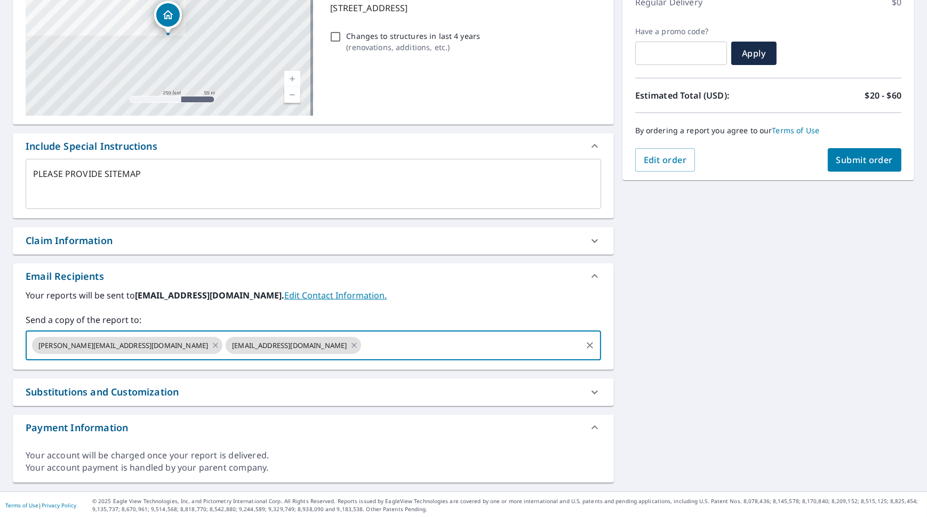 This screenshot has width=927, height=517. Describe the element at coordinates (335, 295) in the screenshot. I see `a: EditContactInfo` at that location.